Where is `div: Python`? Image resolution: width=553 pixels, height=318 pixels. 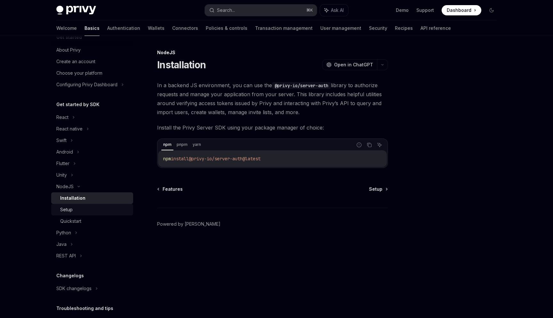
div: Python is located at coordinates (64, 232).